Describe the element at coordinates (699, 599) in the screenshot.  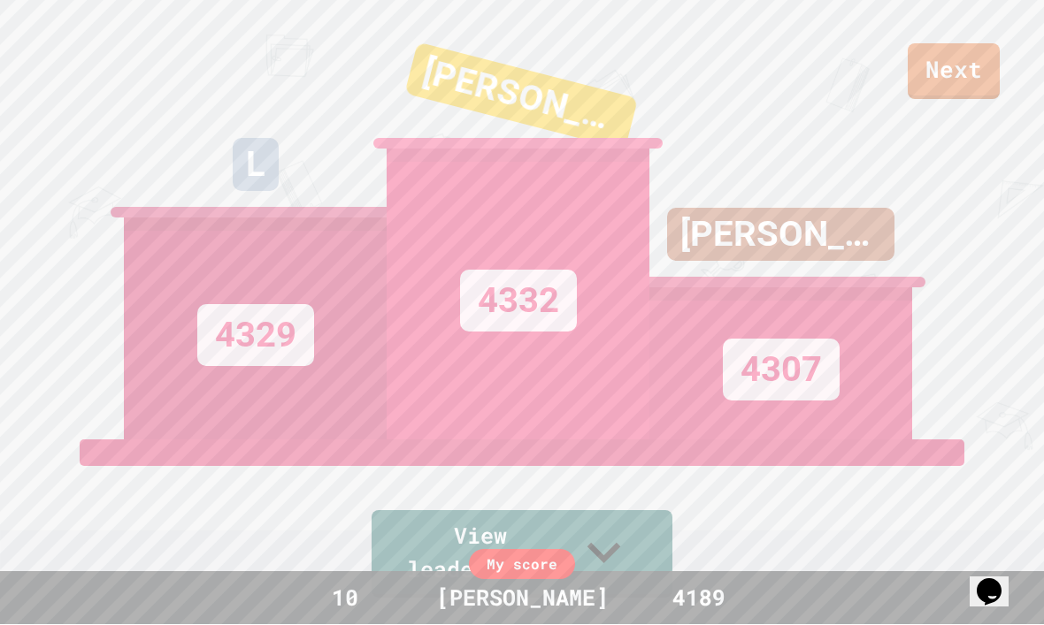
I see `div: 4189` at that location.